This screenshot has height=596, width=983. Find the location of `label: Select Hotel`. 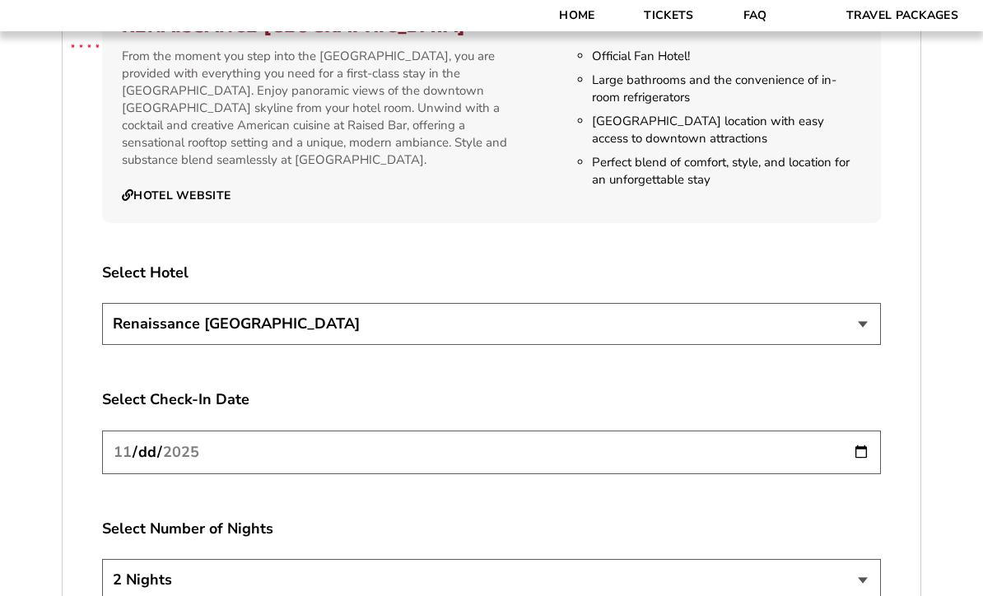

label: Select Hotel is located at coordinates (492, 273).